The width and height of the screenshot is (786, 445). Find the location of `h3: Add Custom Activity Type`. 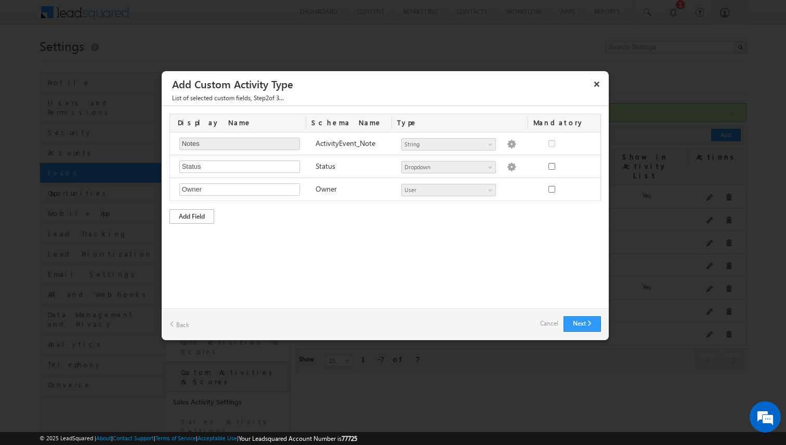

h3: Add Custom Activity Type is located at coordinates (388, 84).